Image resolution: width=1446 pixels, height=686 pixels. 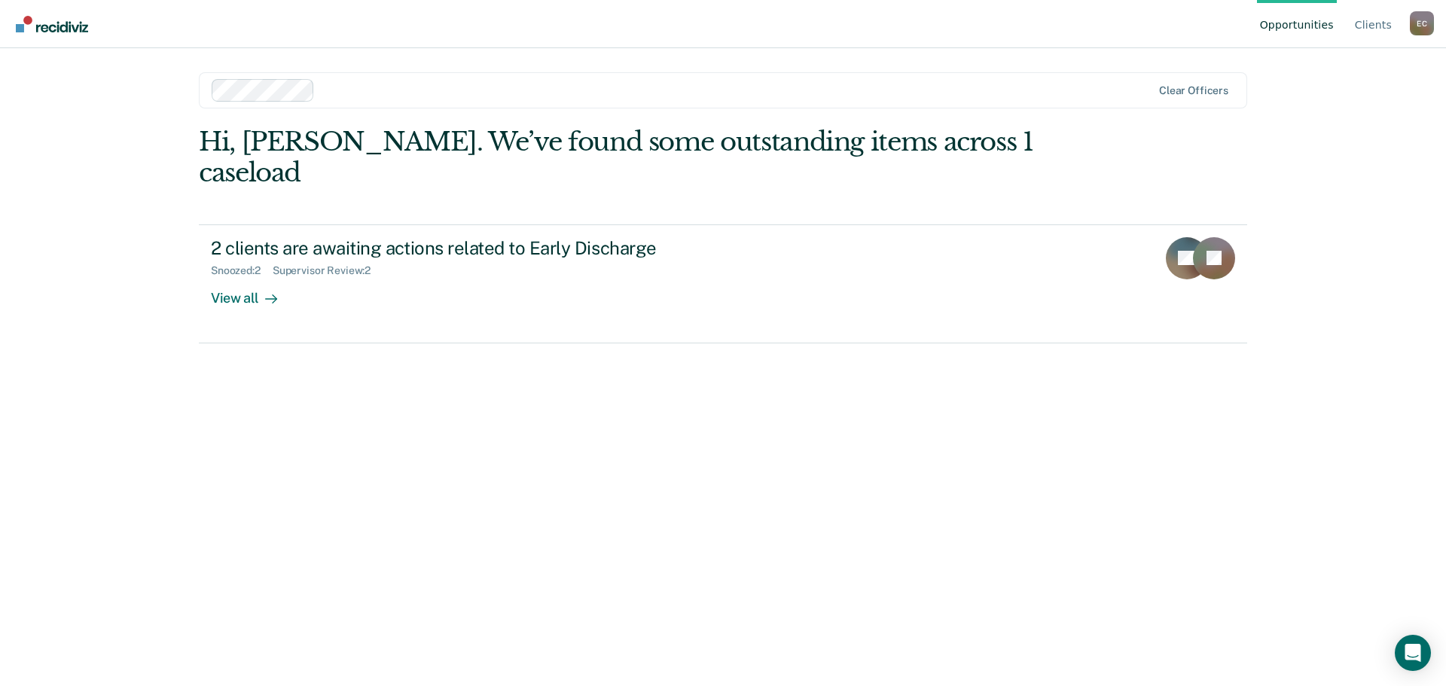 What do you see at coordinates (242, 270) in the screenshot?
I see `div: Snoozed : 2` at bounding box center [242, 270].